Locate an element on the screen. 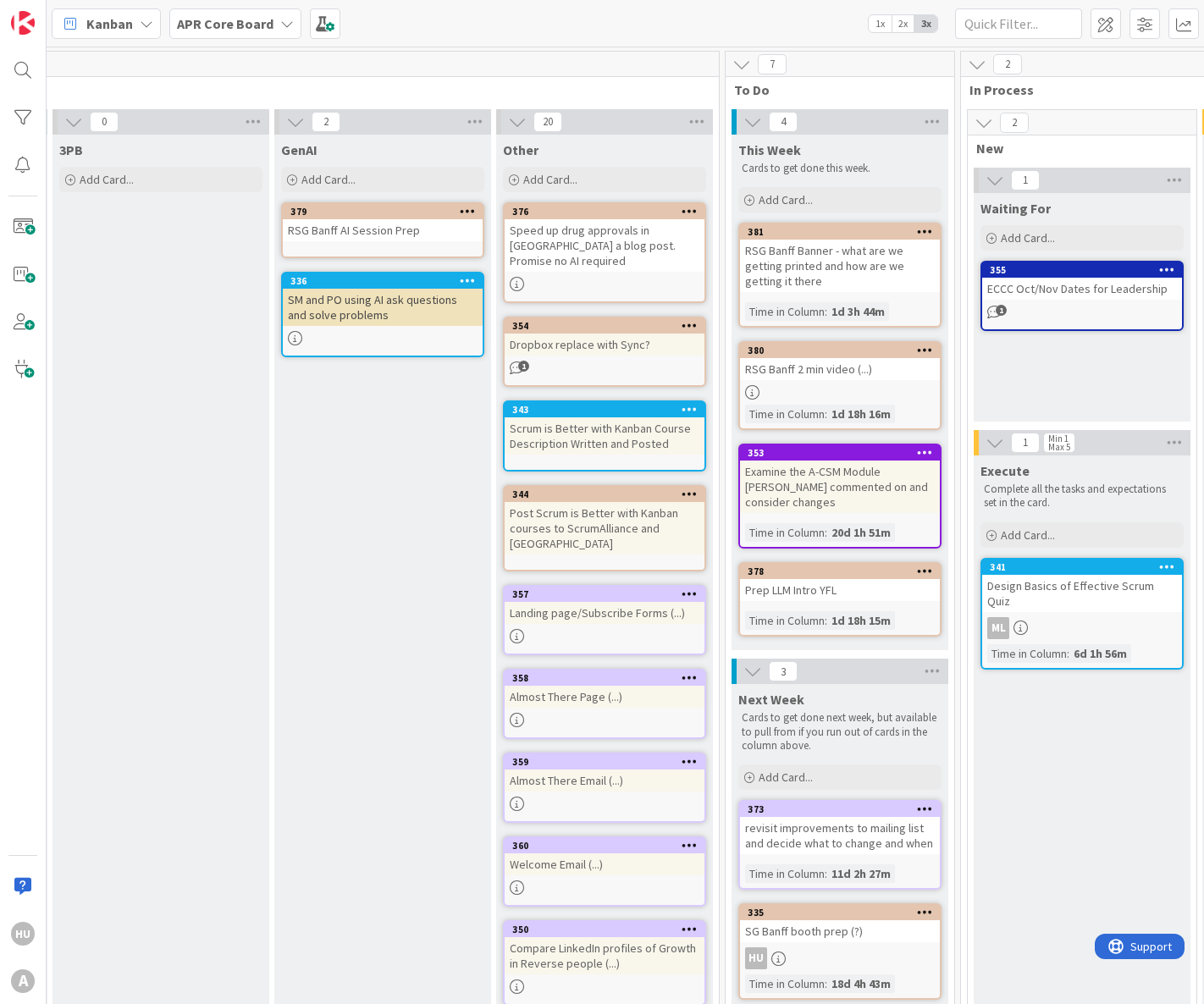  div: SG Banff booth prep (?) is located at coordinates (840, 931).